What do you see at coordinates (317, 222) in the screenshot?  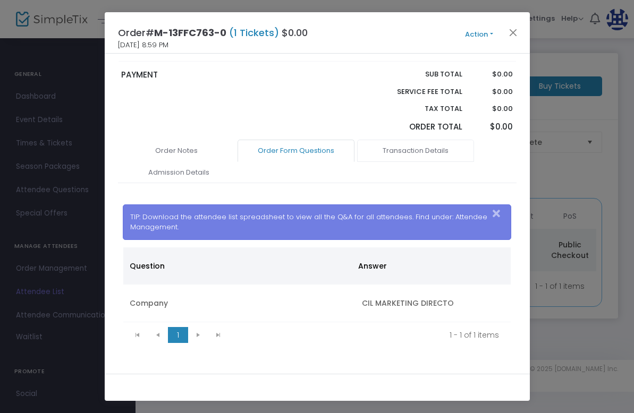 I see `div: TIP: Download the attendee list spreadsheet to view all the Q&A for all attendees. Find under: At...` at bounding box center [317, 222].